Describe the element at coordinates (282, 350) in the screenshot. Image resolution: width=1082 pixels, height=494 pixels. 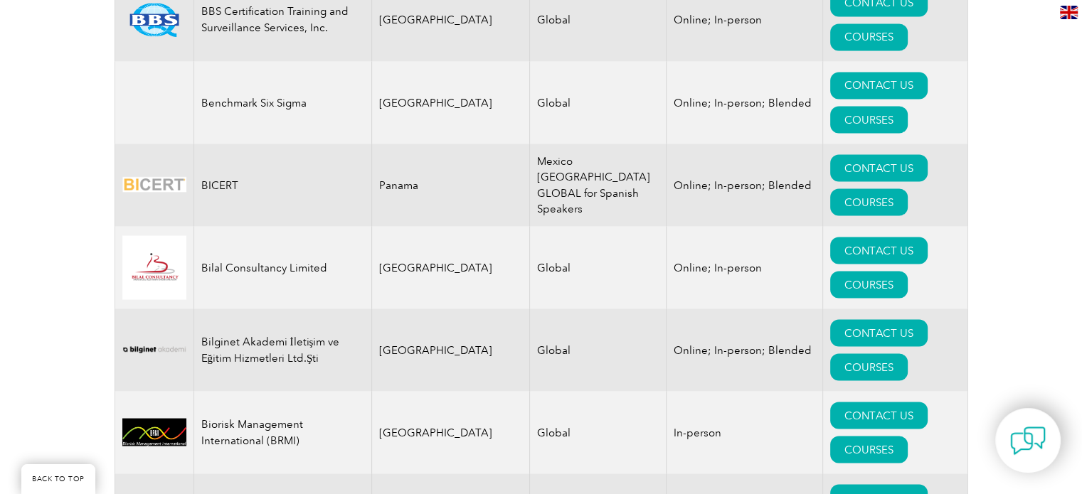
I see `td: Bilginet Akademi İletişim ve Eğitim Hizmetleri Ltd.Şti` at that location.